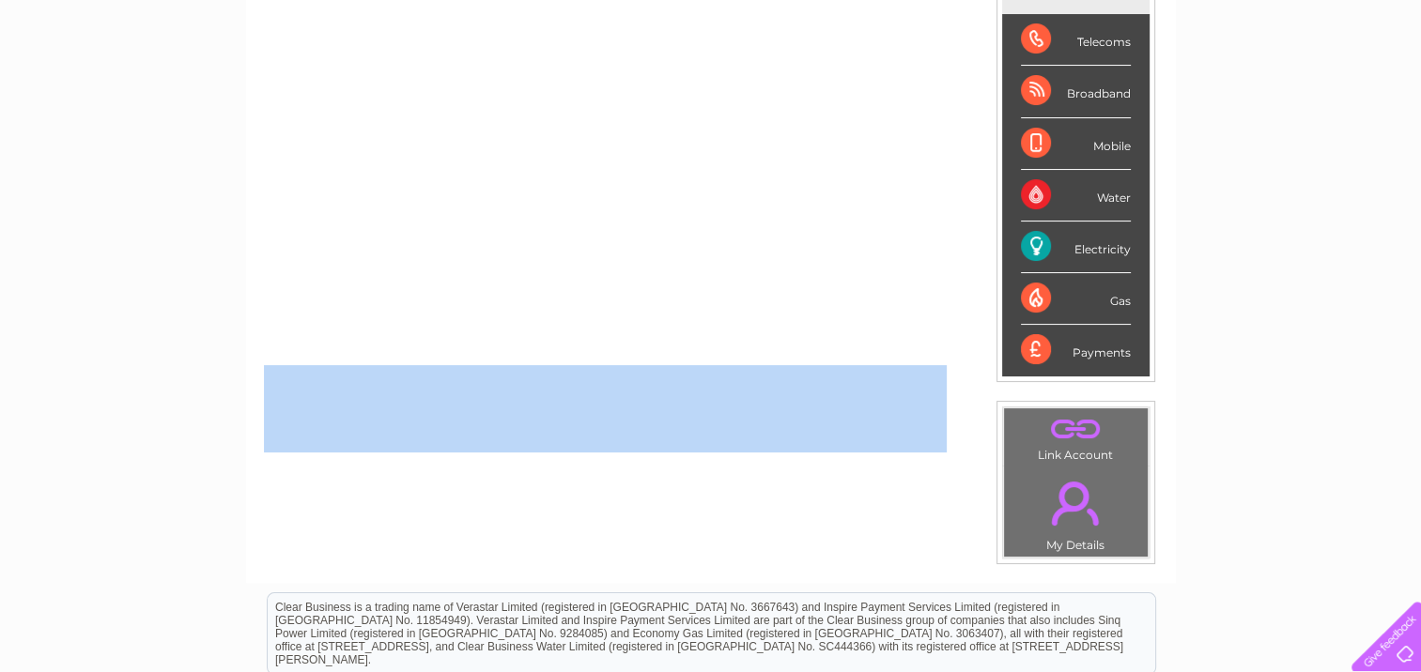  Describe the element at coordinates (98, 77) in the screenshot. I see `img: logo.png` at that location.